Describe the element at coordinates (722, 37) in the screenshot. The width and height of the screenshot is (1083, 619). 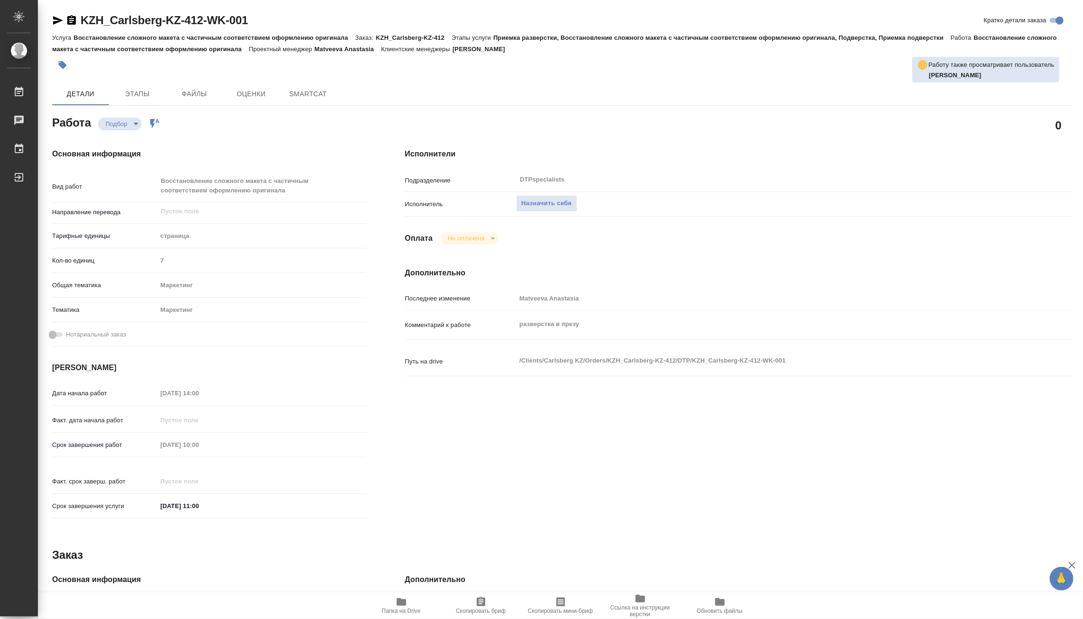
I see `p: Приемка разверстки, Восстановление сложного макета с частичным соответствием оформлению оригинала...` at that location.